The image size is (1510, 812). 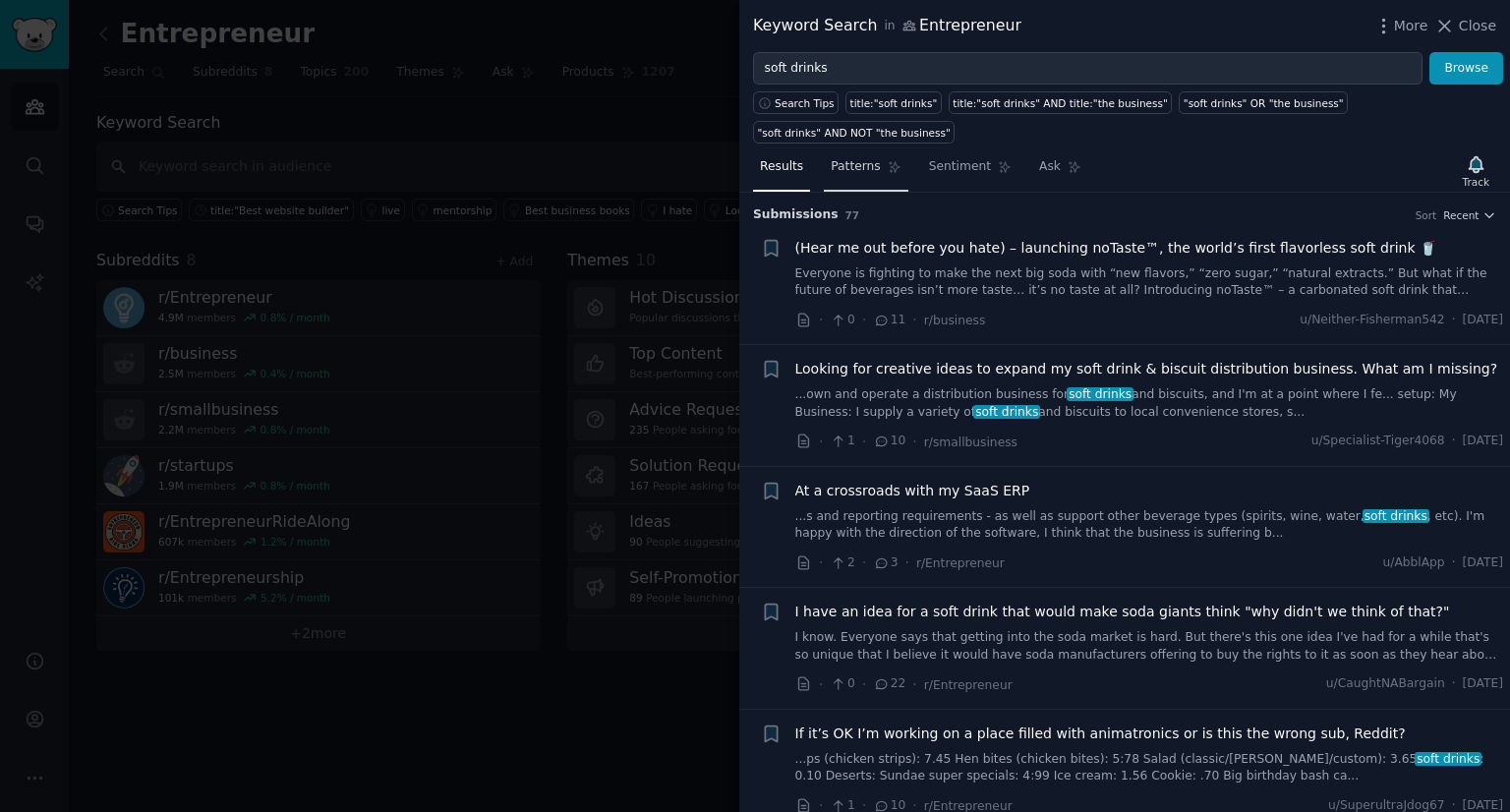 What do you see at coordinates (1470, 215) in the screenshot?
I see `button: Recent` at bounding box center [1470, 215].